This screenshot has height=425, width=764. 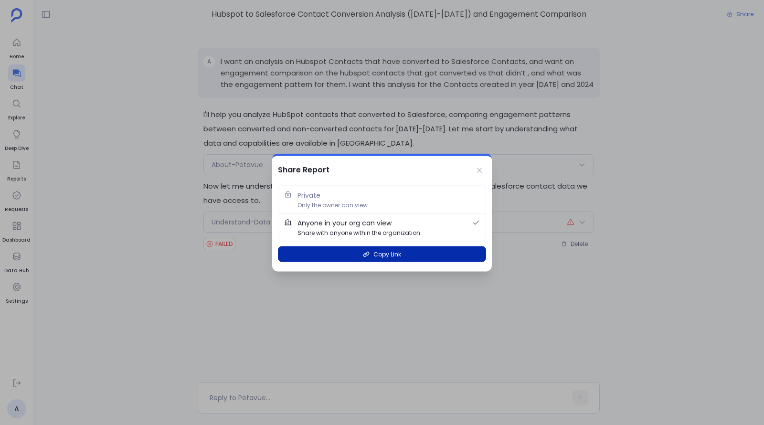 What do you see at coordinates (304, 170) in the screenshot?
I see `h2: Share Report` at bounding box center [304, 170].